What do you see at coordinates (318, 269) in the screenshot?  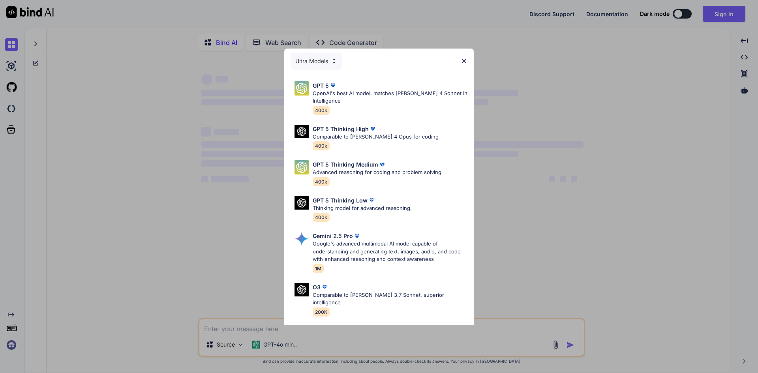 I see `span: 1M` at bounding box center [318, 269].